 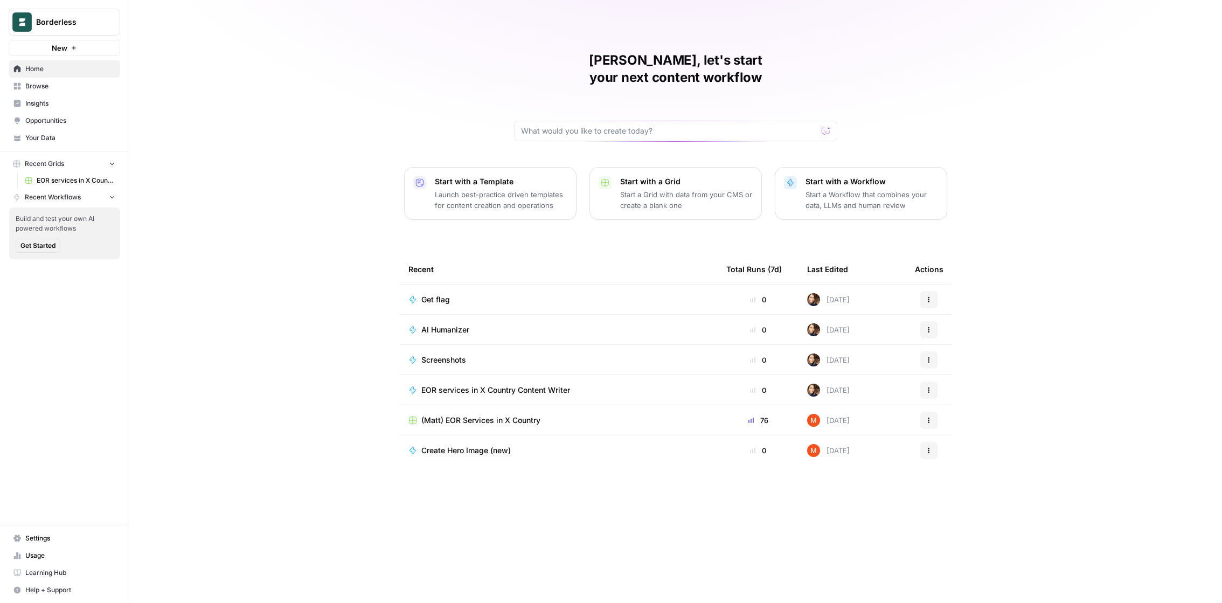 What do you see at coordinates (559, 390) in the screenshot?
I see `a: EOR services in X Country Content Writer` at bounding box center [559, 390].